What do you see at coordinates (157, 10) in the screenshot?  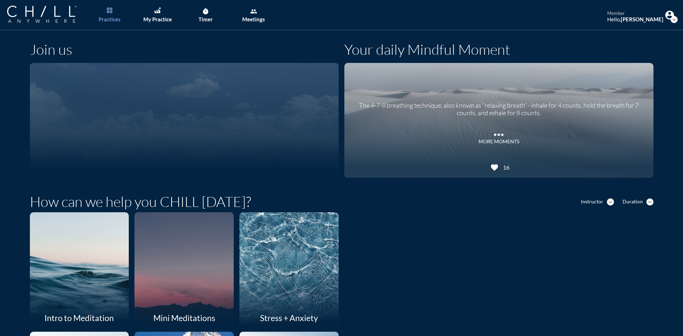 I see `img: Graph` at bounding box center [157, 10].